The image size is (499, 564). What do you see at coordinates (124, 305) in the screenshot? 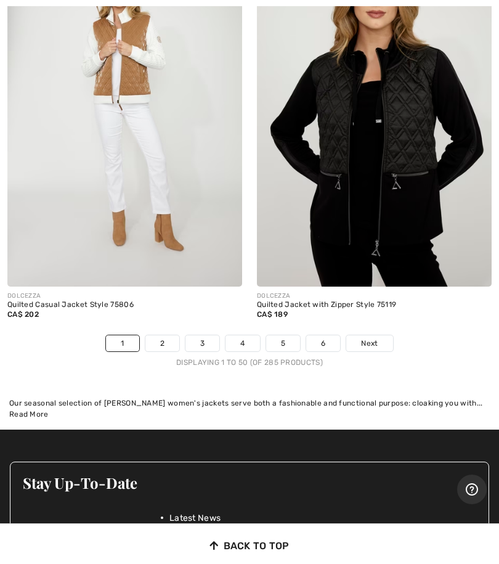
I see `div: Quilted Casual Jacket Style 75806` at bounding box center [124, 305].